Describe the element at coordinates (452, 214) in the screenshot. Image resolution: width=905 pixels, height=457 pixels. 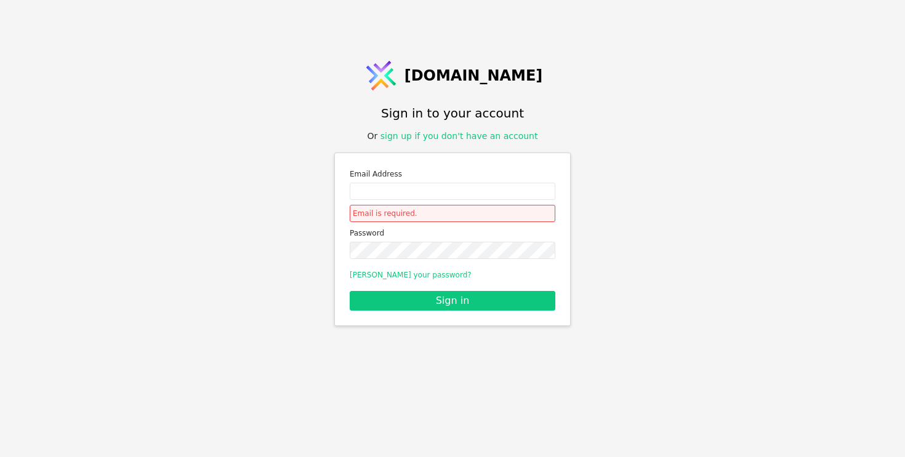
I see `div: Email is required.` at that location.